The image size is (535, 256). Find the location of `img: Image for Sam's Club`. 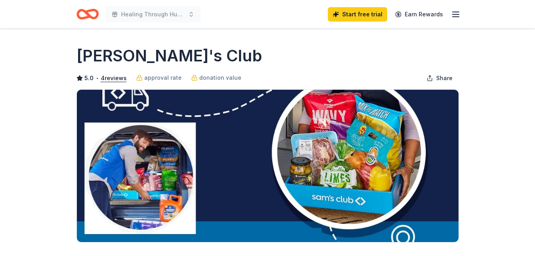

img: Image for Sam's Club is located at coordinates (268, 166).